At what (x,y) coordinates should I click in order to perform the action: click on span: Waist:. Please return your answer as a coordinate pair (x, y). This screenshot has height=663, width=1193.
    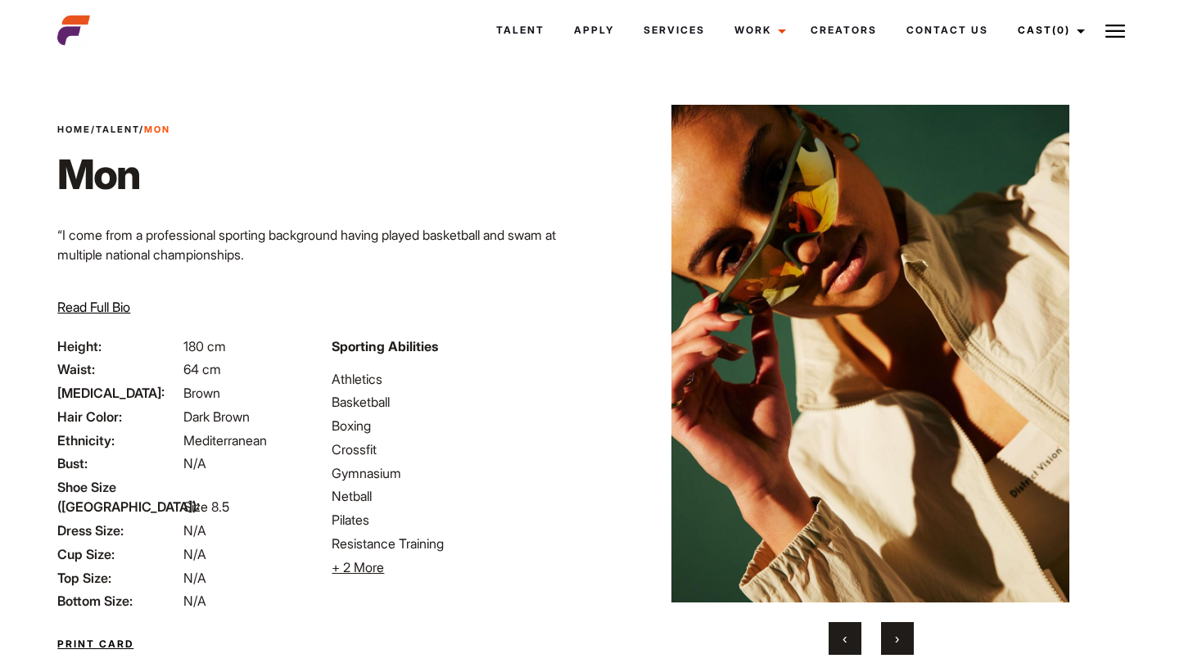
    Looking at the image, I should click on (119, 369).